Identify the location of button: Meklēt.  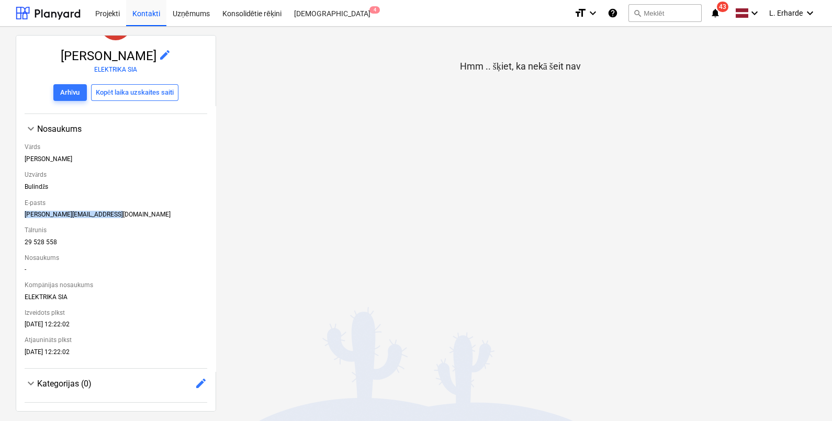
(665, 13).